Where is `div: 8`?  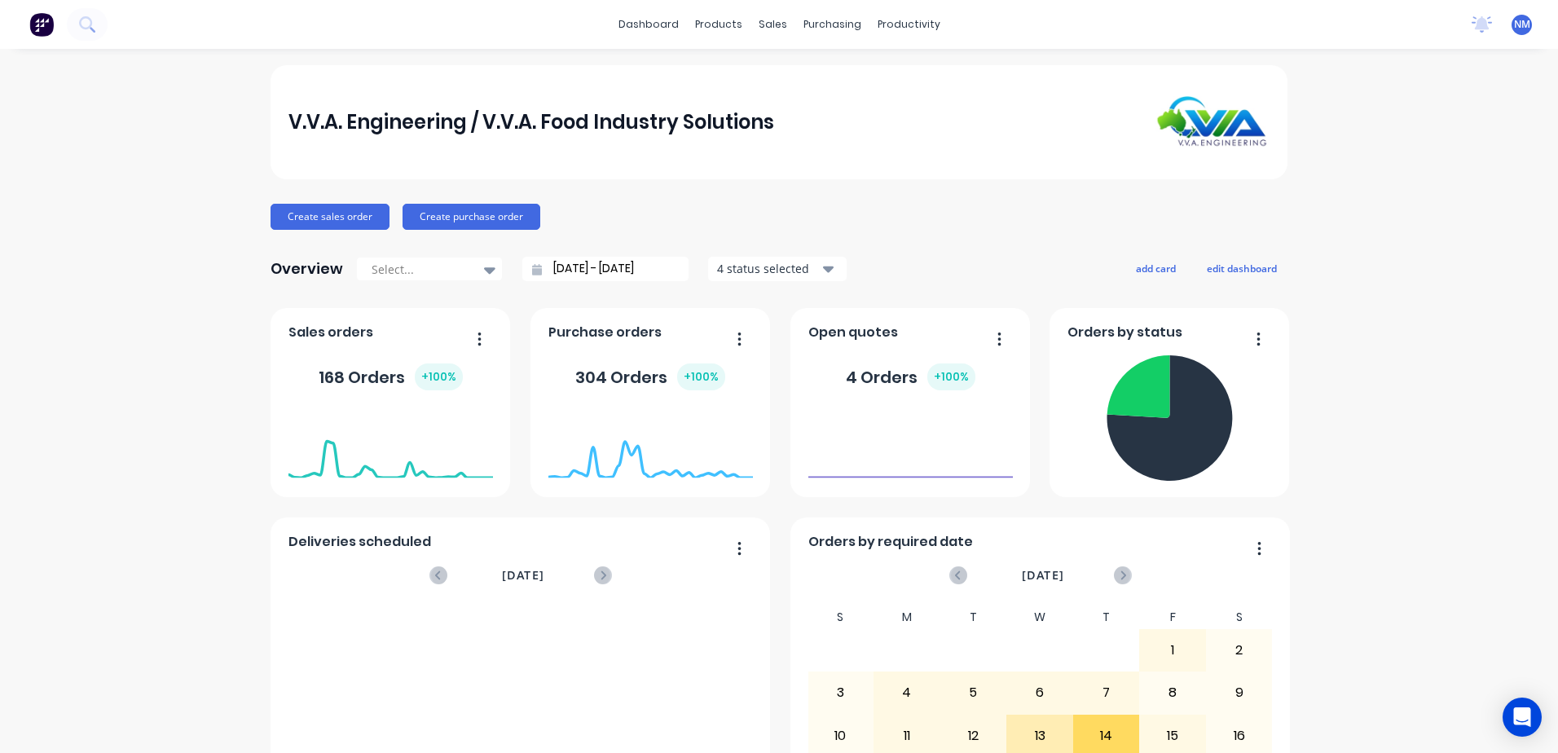
div: 8 is located at coordinates (1173, 693).